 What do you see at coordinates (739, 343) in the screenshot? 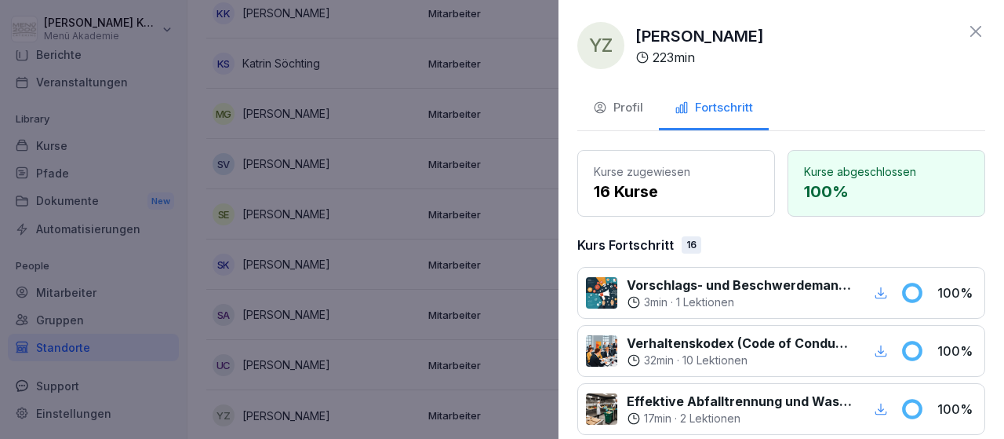
I see `p: Verhaltenskodex (Code of Conduct) Menü 2000` at bounding box center [739, 343].